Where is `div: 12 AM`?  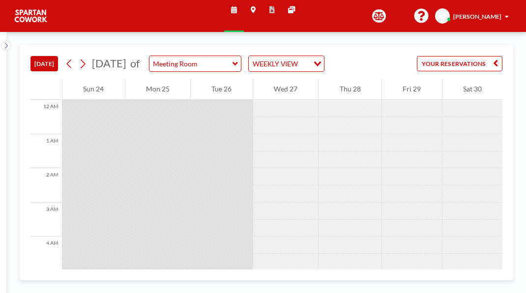
div: 12 AM is located at coordinates (46, 117).